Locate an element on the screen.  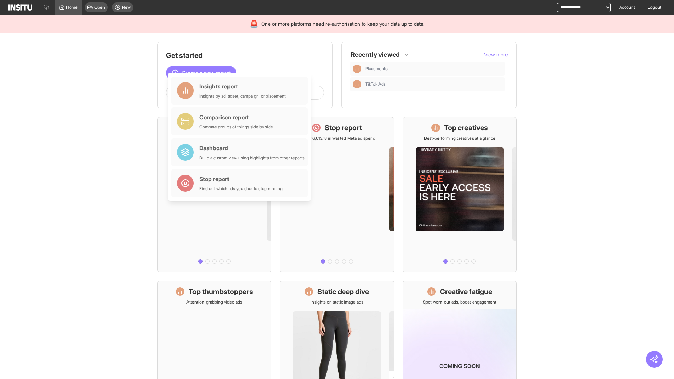
p: Best-performing creatives at a glance is located at coordinates (459, 138).